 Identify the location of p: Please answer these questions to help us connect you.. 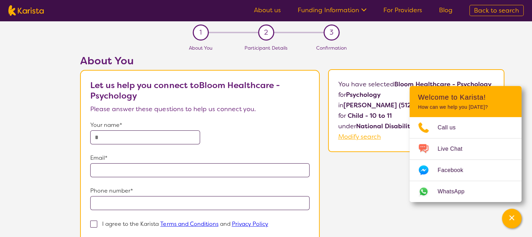
(200, 109).